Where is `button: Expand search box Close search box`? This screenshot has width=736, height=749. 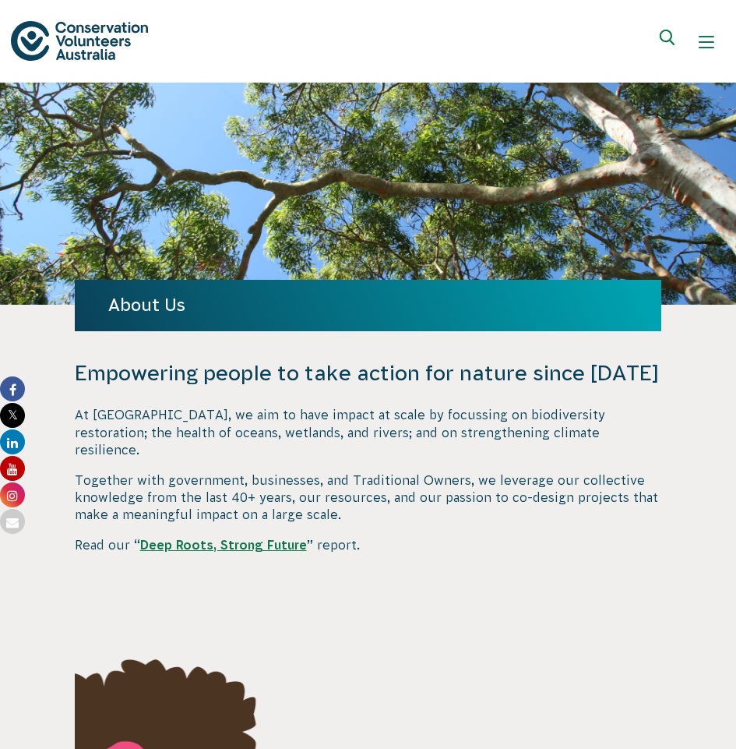
button: Expand search box Close search box is located at coordinates (669, 42).